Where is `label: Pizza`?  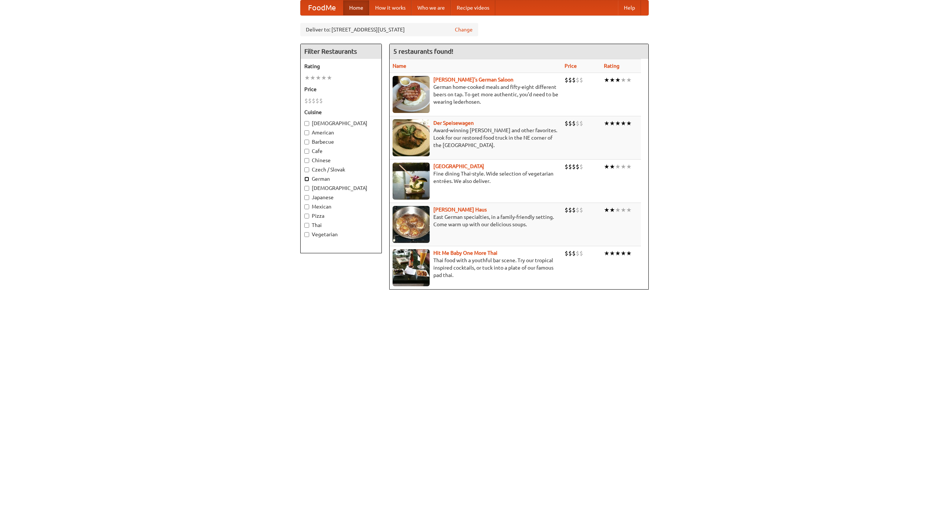
label: Pizza is located at coordinates (341, 216).